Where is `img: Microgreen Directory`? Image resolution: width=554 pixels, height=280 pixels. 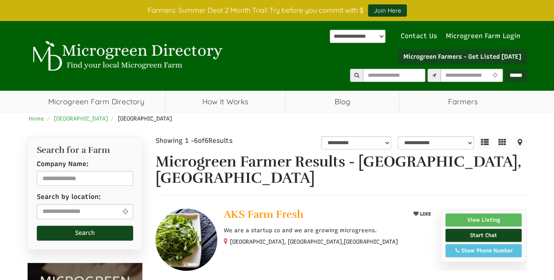 img: Microgreen Directory is located at coordinates (126, 56).